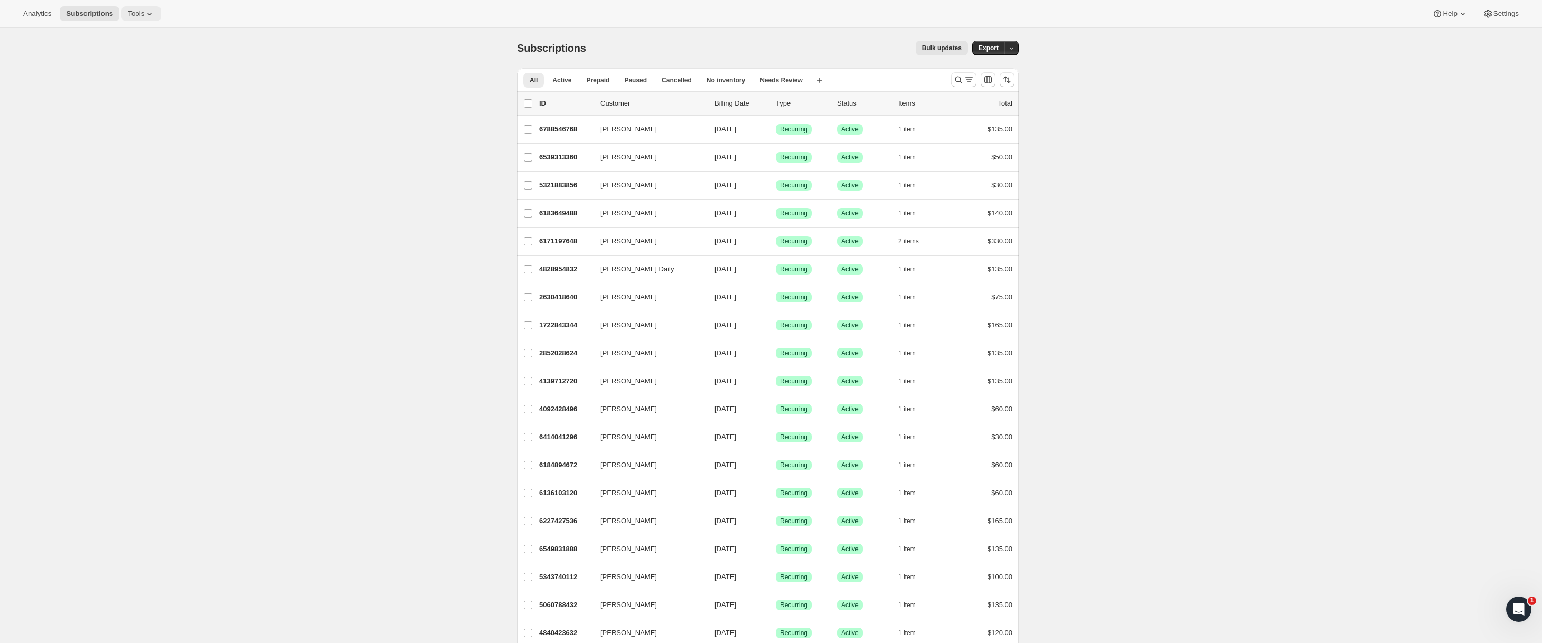 This screenshot has height=643, width=1542. What do you see at coordinates (908, 241) in the screenshot?
I see `span: 2 items` at bounding box center [908, 241].